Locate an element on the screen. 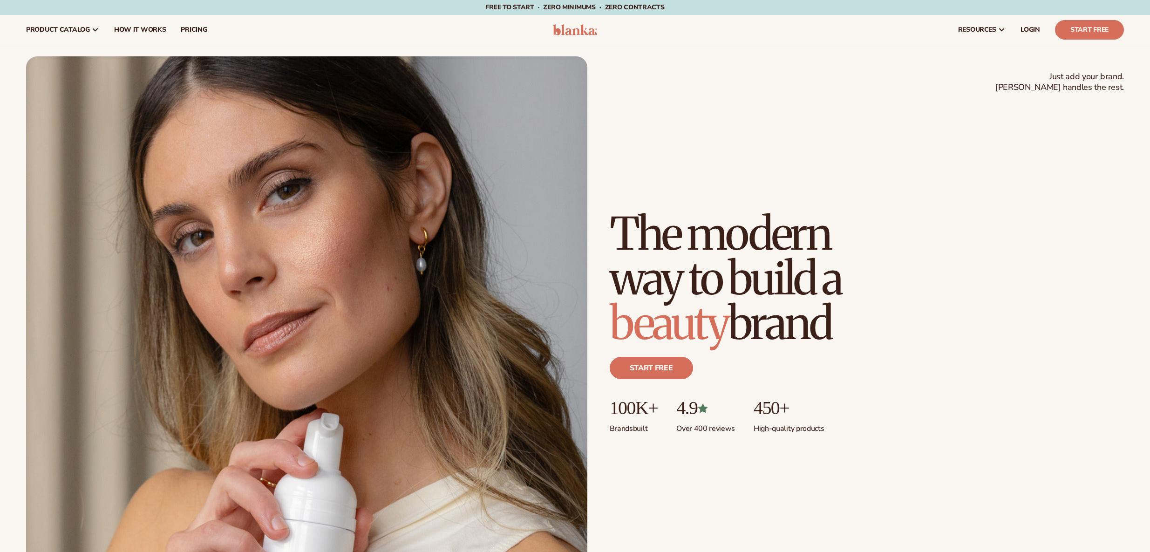 The image size is (1150, 552). span: beauty is located at coordinates (669, 323).